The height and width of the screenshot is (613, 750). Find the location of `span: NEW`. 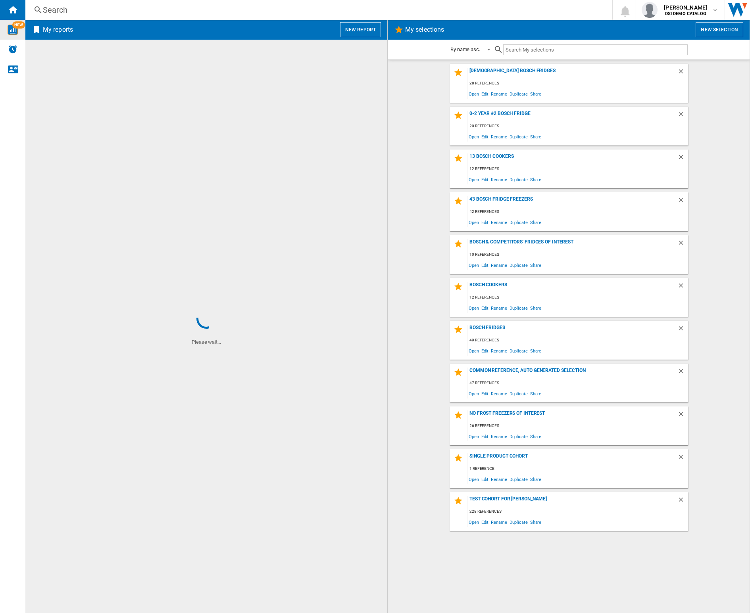

span: NEW is located at coordinates (19, 25).